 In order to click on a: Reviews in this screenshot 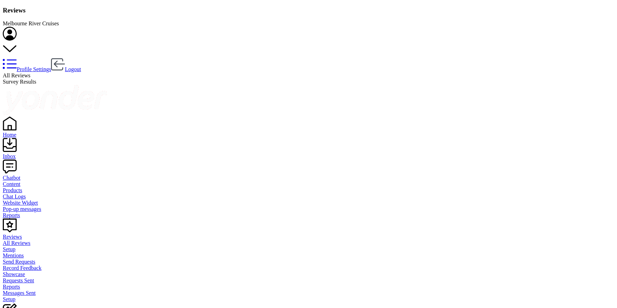, I will do `click(309, 234)`.